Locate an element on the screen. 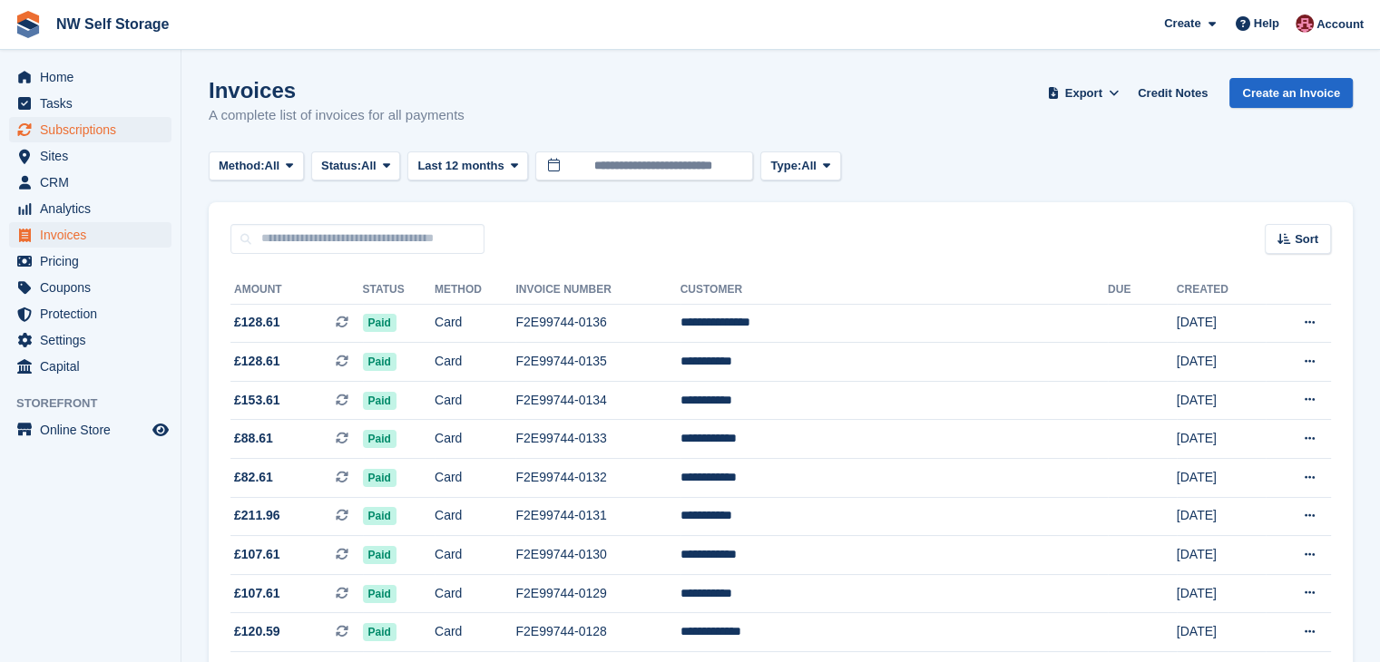 This screenshot has width=1380, height=662. a: Create an Invoice is located at coordinates (1291, 93).